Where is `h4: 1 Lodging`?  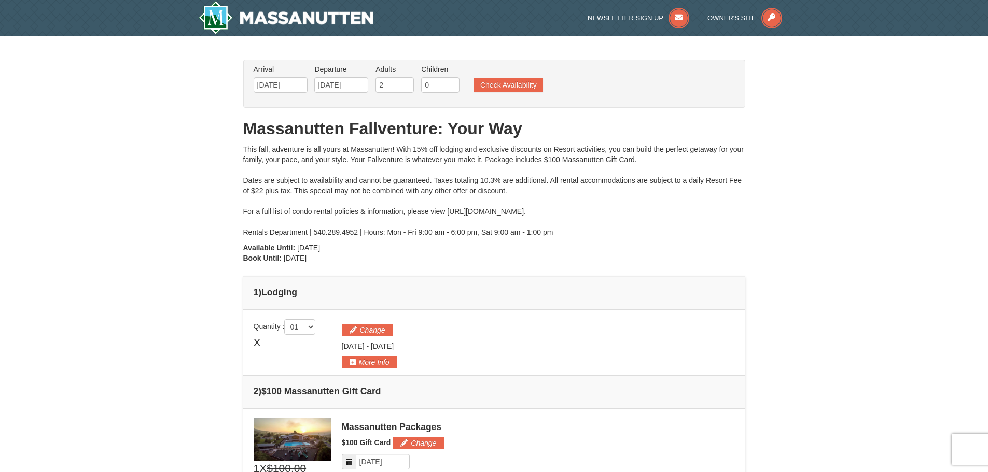 h4: 1 Lodging is located at coordinates (494, 292).